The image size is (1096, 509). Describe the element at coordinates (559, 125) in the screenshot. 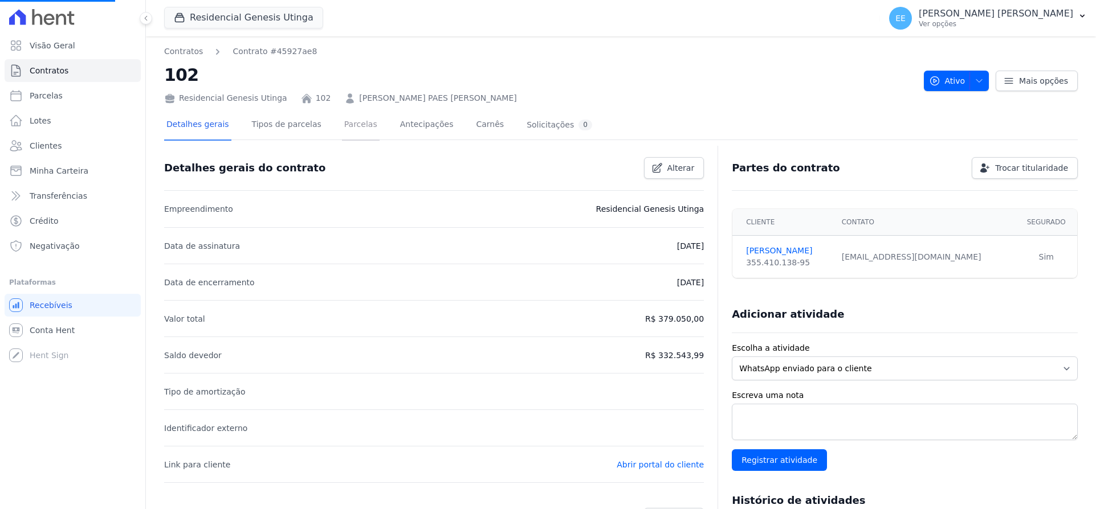

I see `a: Solicitações0` at that location.